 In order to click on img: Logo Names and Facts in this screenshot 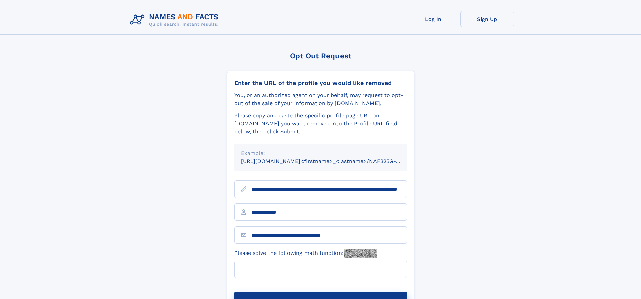, I will do `click(176, 20)`.